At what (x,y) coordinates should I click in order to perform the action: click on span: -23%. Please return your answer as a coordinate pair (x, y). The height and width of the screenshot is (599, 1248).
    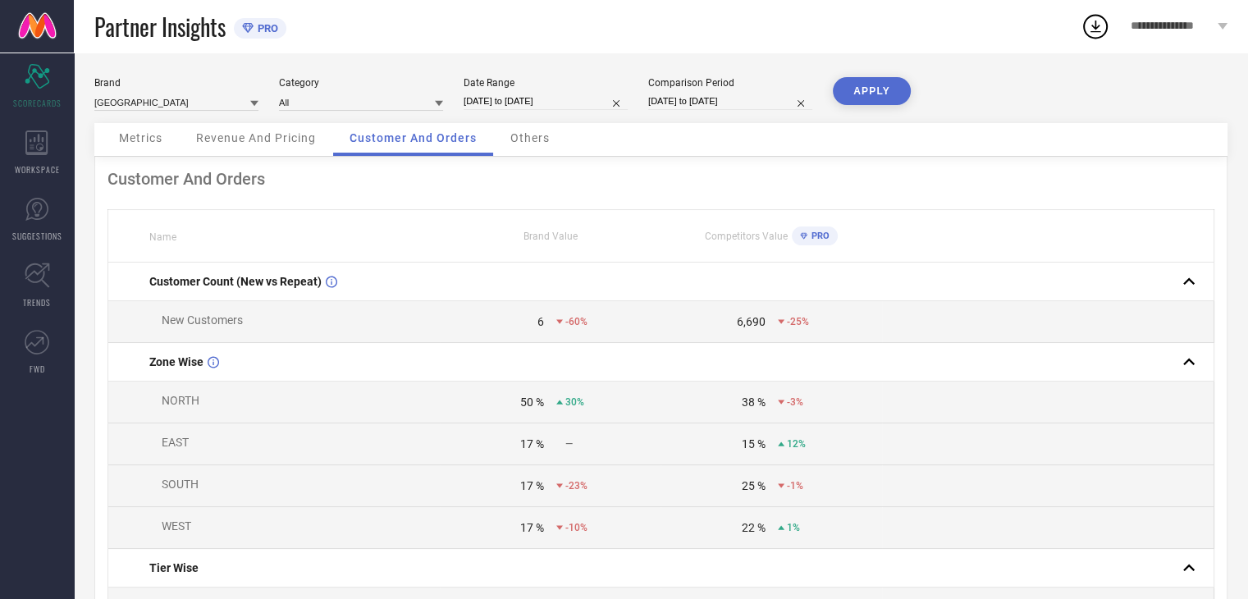
    Looking at the image, I should click on (576, 486).